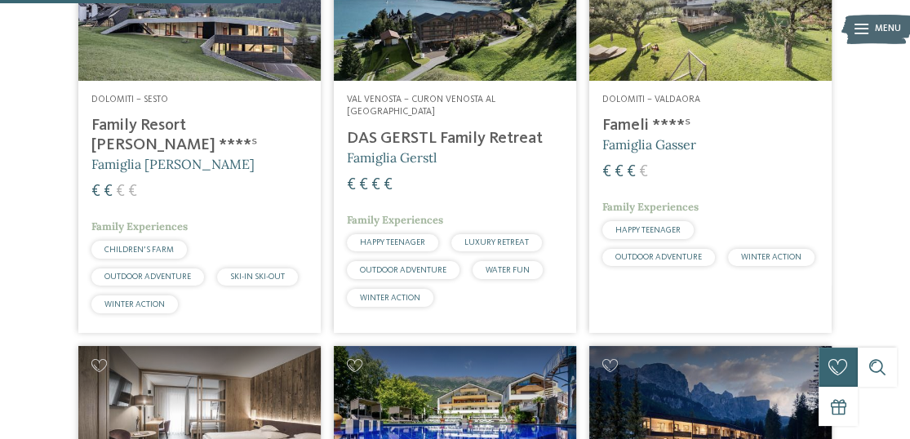 The width and height of the screenshot is (910, 439). What do you see at coordinates (652, 100) in the screenshot?
I see `span: Dolomiti – Valdaora` at bounding box center [652, 100].